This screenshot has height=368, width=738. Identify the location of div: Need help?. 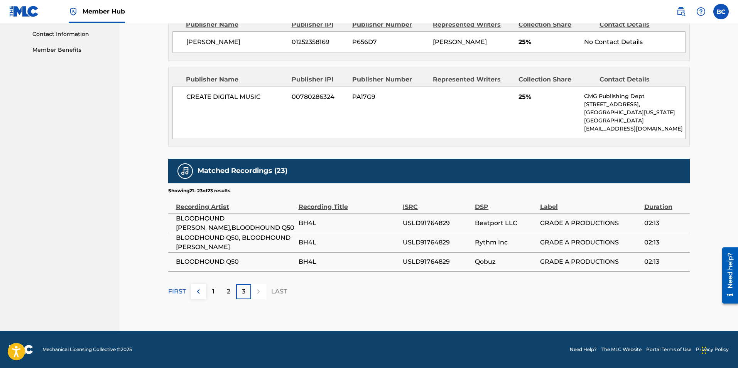
(14, 26).